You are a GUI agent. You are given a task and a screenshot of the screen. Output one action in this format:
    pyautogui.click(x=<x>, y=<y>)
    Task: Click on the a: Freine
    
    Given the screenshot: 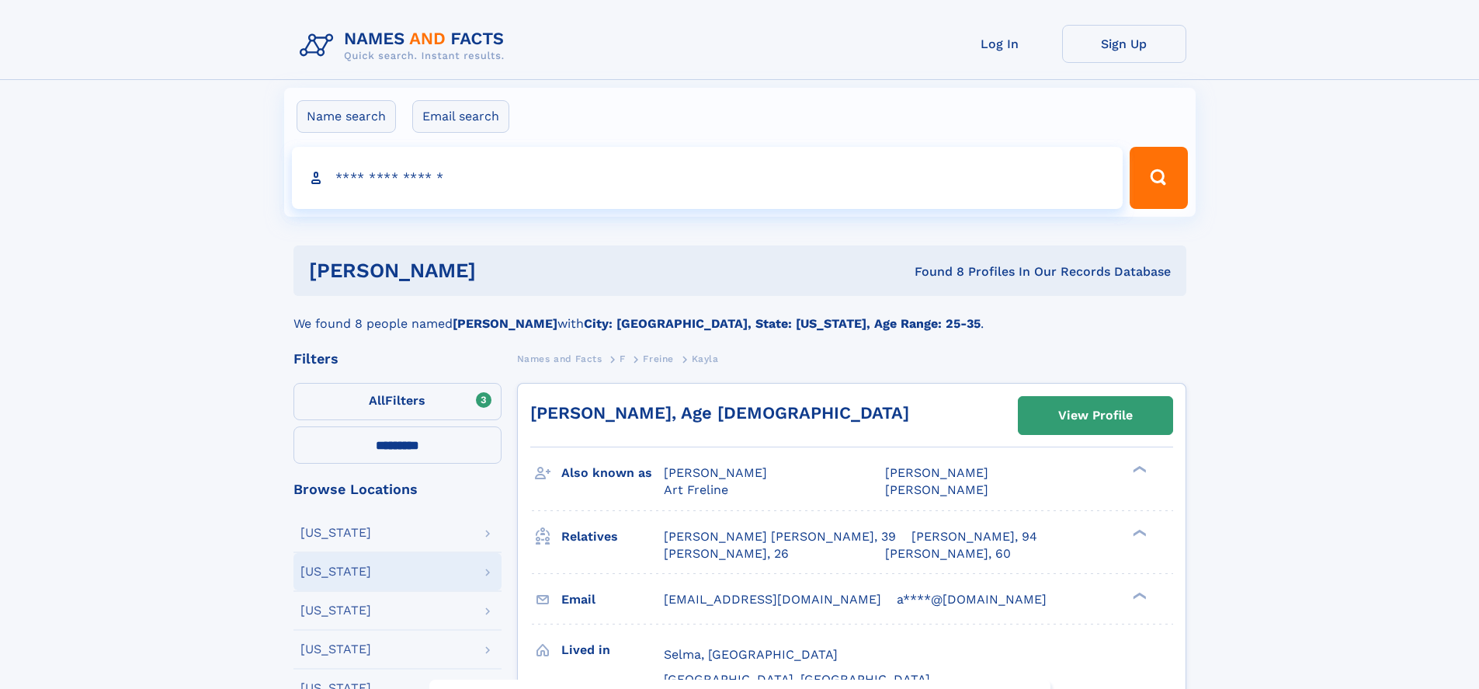 What is the action you would take?
    pyautogui.click(x=658, y=358)
    